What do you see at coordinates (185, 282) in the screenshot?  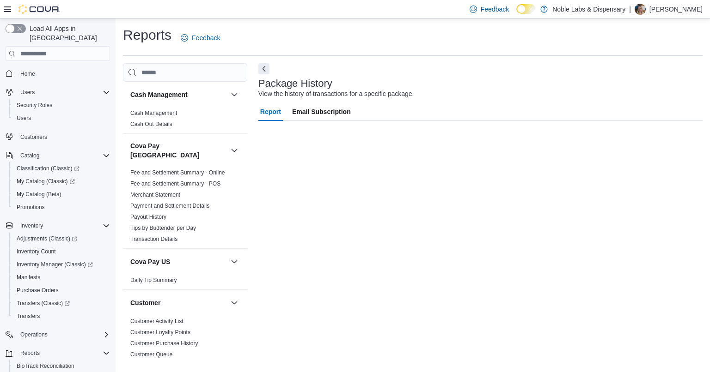 I see `div: Cova Pay US` at bounding box center [185, 282].